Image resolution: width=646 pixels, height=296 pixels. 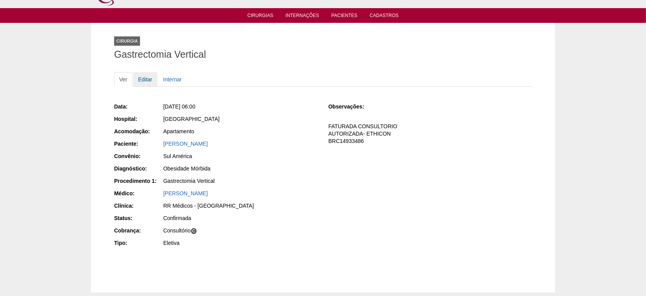 What do you see at coordinates (138, 181) in the screenshot?
I see `div: Procedimento 1:` at bounding box center [138, 181].